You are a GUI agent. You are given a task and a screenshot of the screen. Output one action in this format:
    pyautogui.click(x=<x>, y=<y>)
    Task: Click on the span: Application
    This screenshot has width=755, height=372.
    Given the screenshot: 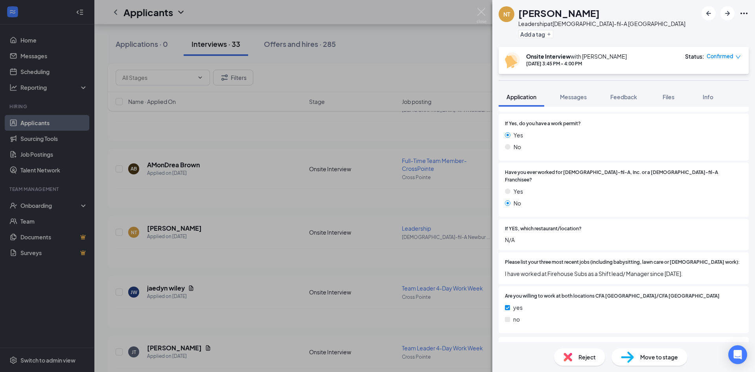 What is the action you would take?
    pyautogui.click(x=522, y=97)
    